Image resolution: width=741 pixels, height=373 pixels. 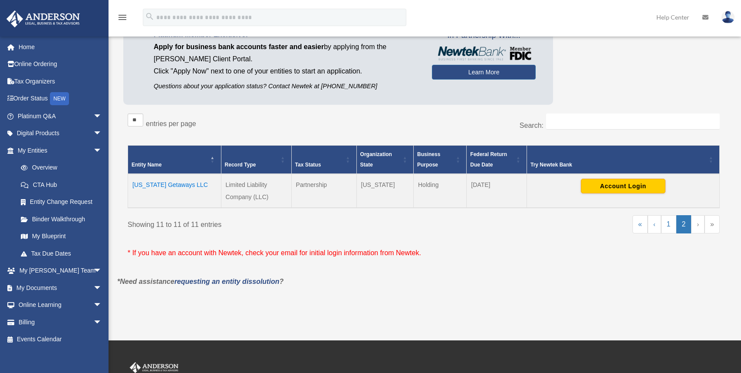 What do you see at coordinates (61, 253) in the screenshot?
I see `a: Tax Due Dates` at bounding box center [61, 253].